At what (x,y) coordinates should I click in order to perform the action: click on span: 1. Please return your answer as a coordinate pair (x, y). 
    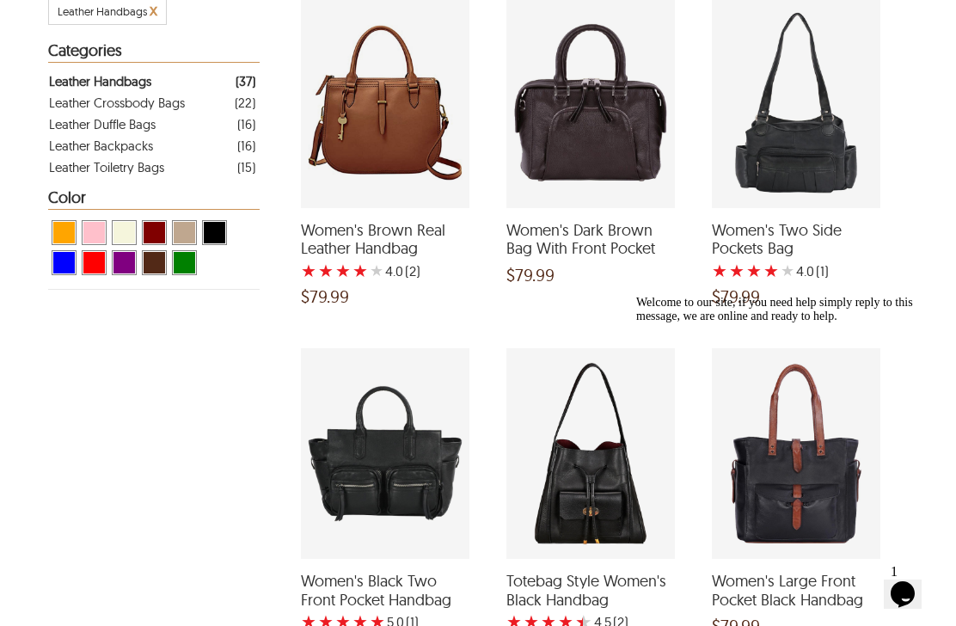
    Looking at the image, I should click on (10, 14).